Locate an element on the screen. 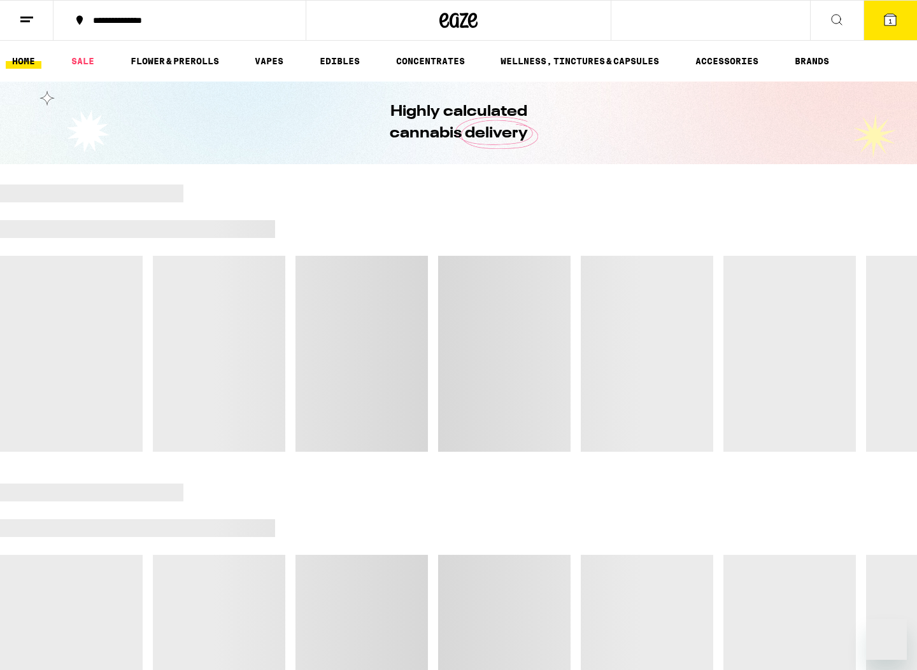  a: SALE is located at coordinates (83, 61).